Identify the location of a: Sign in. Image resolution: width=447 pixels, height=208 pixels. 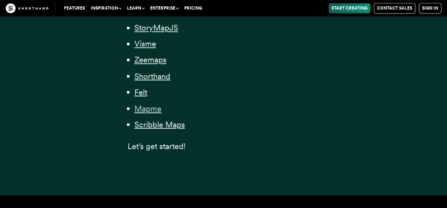
(430, 8).